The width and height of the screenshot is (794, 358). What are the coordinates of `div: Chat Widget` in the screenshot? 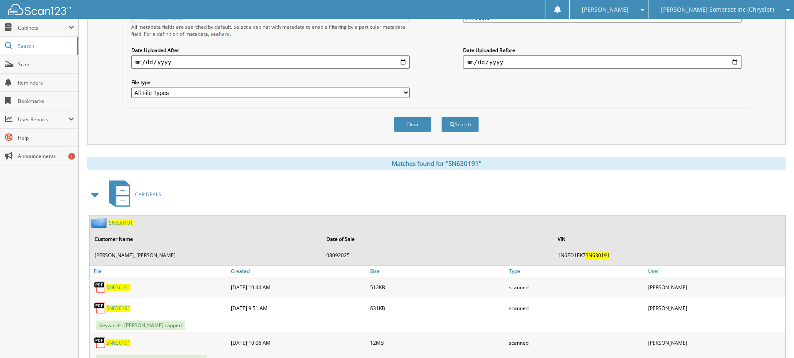 It's located at (773, 338).